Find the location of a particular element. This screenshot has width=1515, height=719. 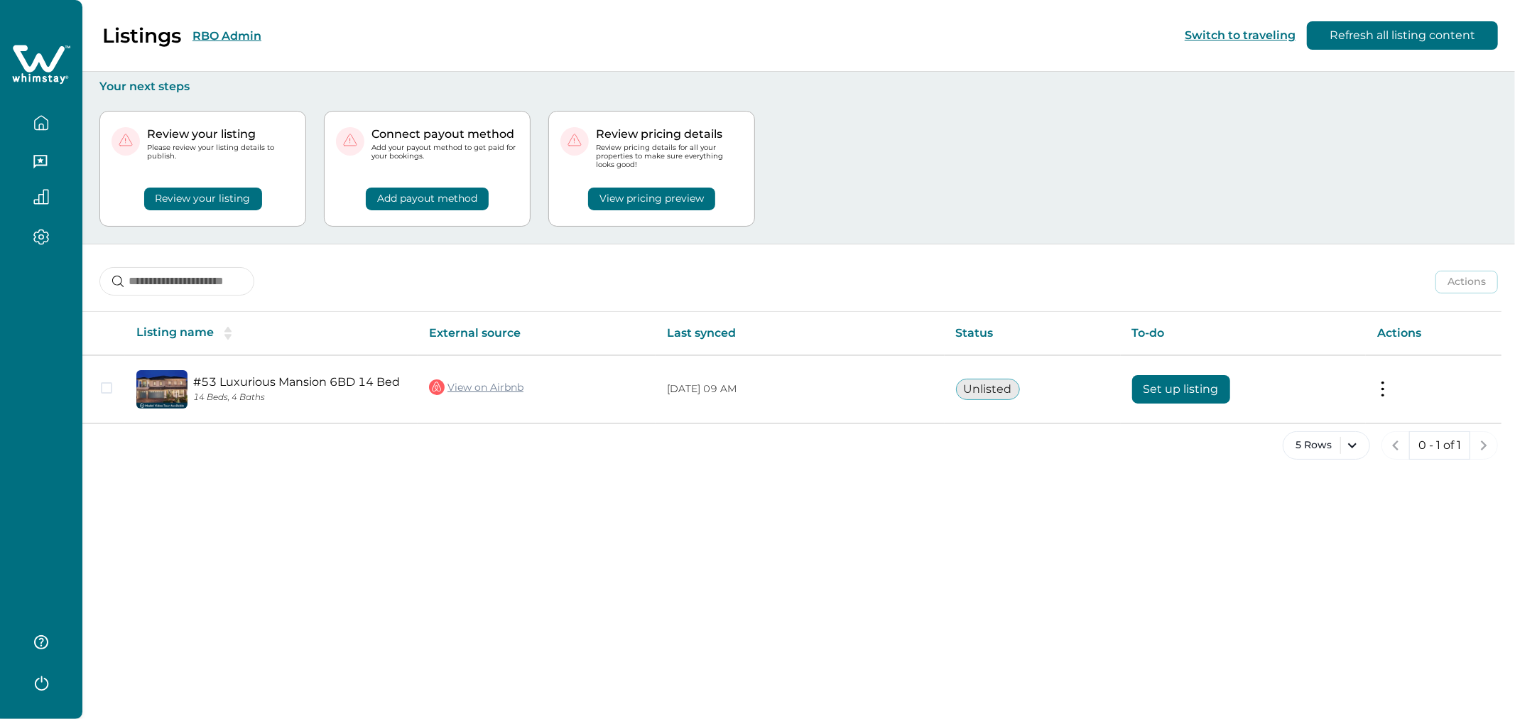

p: Review pricing details for all your properties to make sure everything looks good! is located at coordinates (669, 156).